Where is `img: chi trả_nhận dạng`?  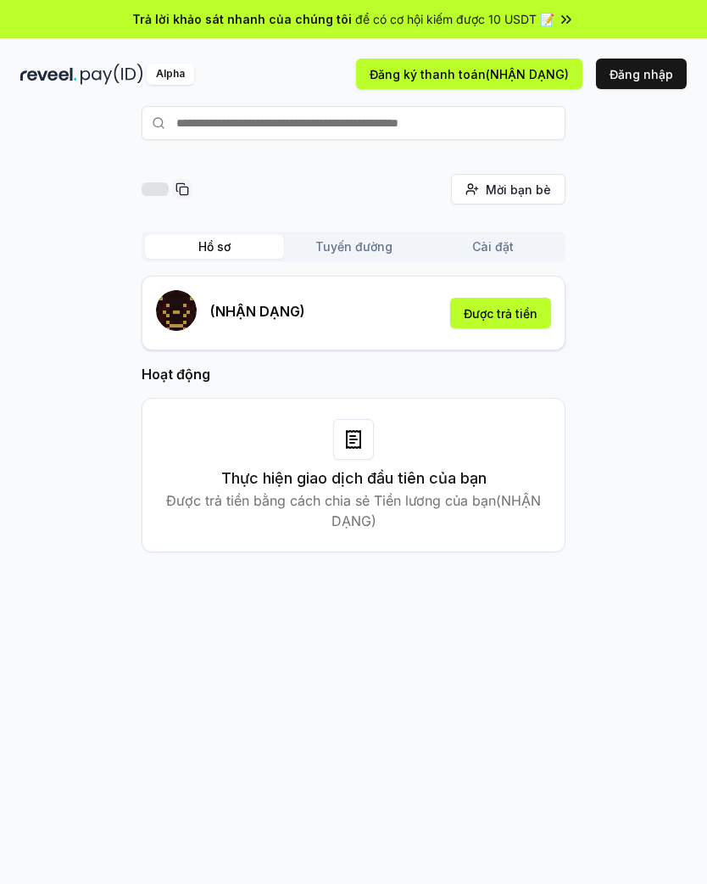
img: chi trả_nhận dạng is located at coordinates (112, 74).